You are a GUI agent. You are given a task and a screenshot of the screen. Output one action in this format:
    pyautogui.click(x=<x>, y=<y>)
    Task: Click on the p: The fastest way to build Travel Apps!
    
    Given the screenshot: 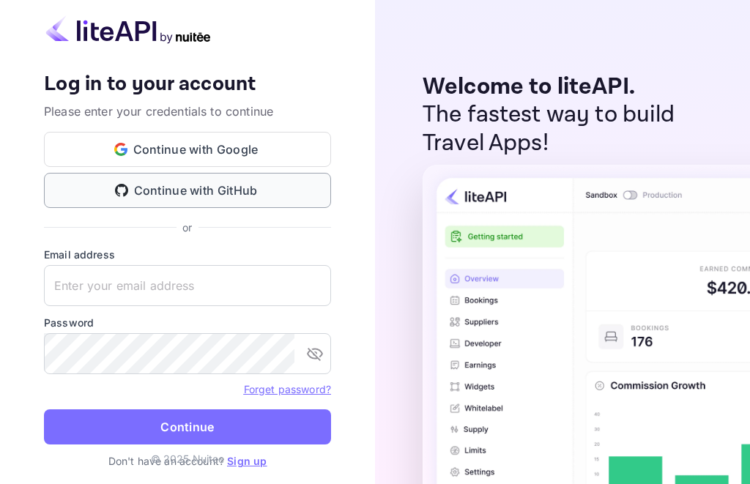 What is the action you would take?
    pyautogui.click(x=571, y=129)
    